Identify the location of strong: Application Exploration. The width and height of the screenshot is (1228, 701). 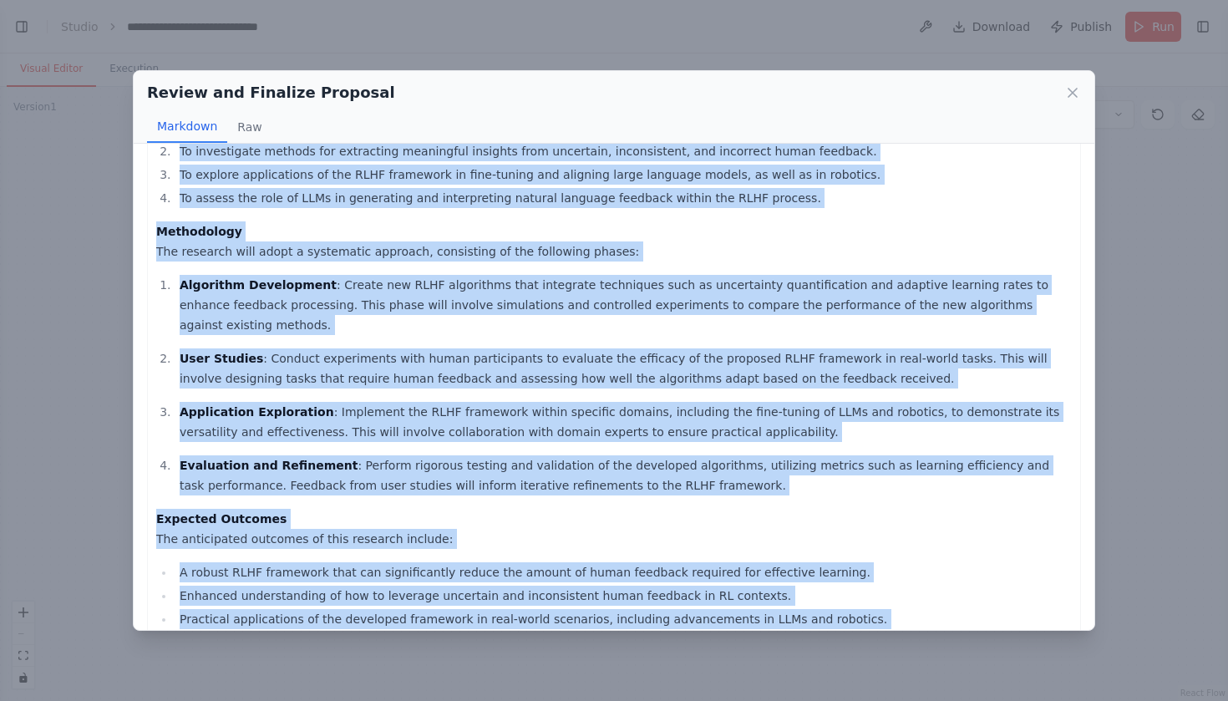
(257, 412).